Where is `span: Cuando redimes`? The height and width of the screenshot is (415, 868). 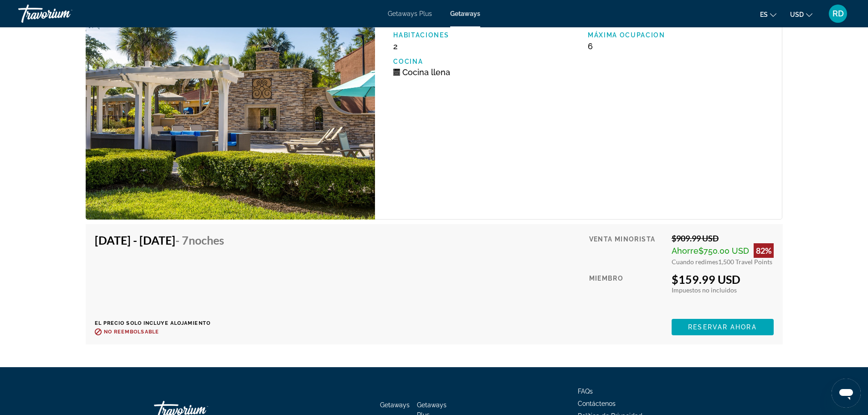
span: Cuando redimes is located at coordinates (695, 261).